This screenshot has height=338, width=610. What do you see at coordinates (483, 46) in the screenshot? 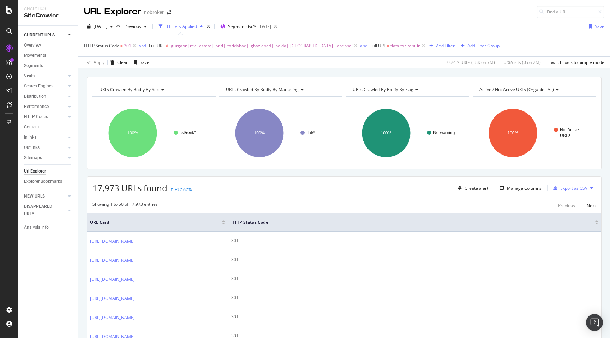
I see `div: Add Filter Group` at bounding box center [483, 46].